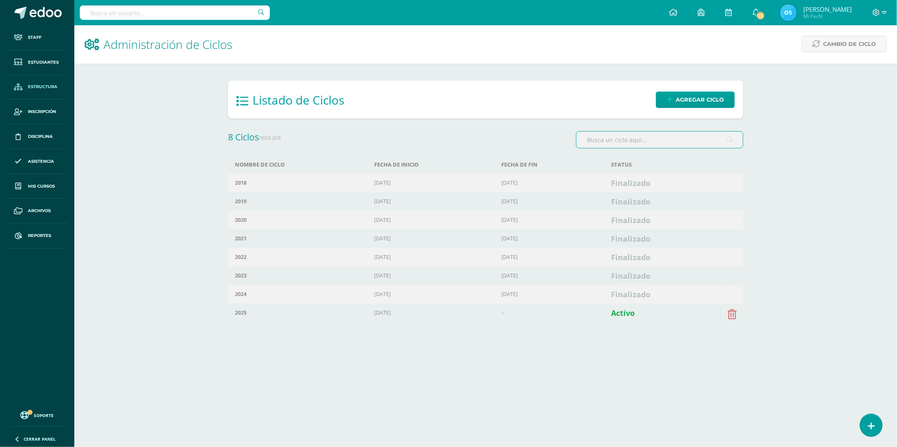 The image size is (897, 447). What do you see at coordinates (788, 13) in the screenshot?
I see `img: 070b477f6933f8ce66674da800cc5d3f.png` at bounding box center [788, 13].